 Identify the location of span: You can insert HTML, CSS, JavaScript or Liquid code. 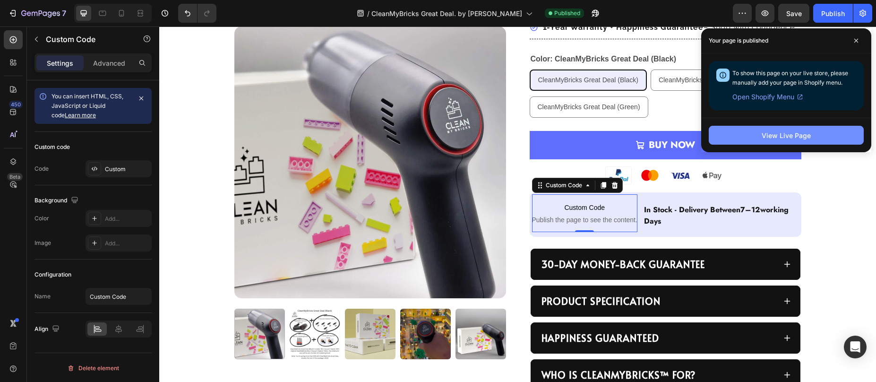
(87, 105).